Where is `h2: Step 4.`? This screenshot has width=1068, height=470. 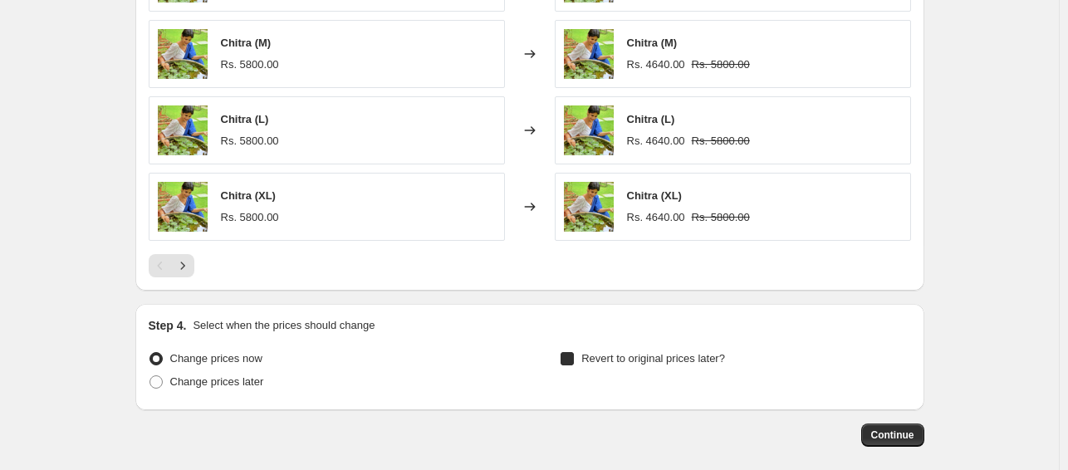
h2: Step 4. is located at coordinates (168, 325).